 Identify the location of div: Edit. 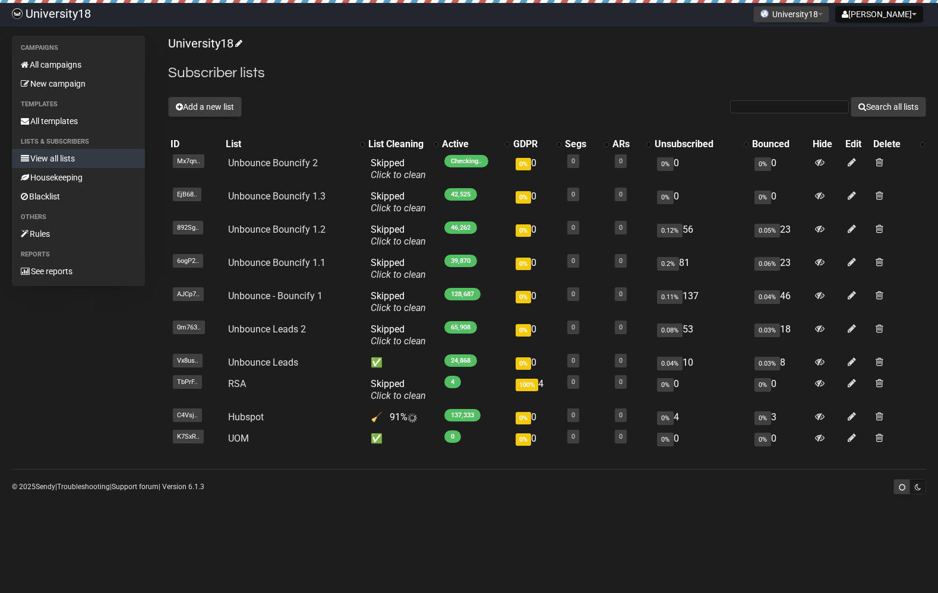
(856, 144).